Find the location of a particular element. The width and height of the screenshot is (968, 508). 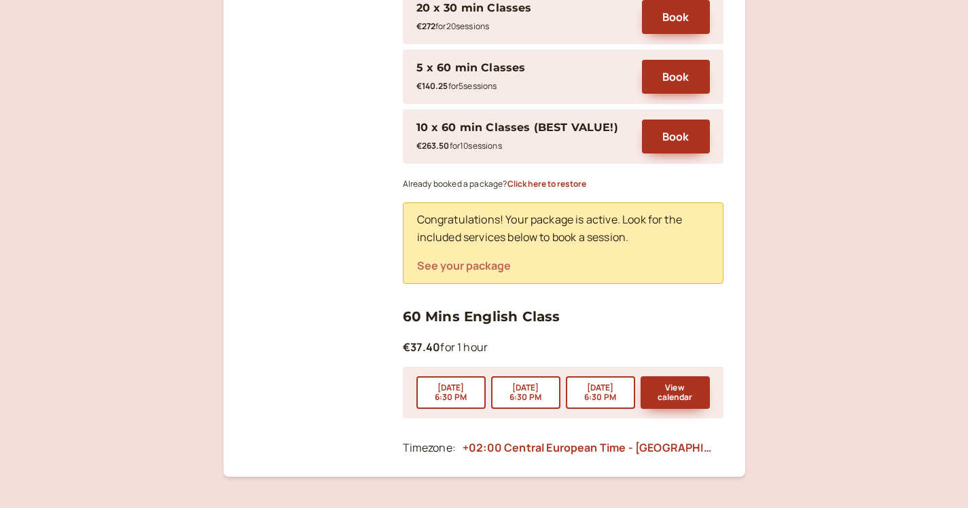

button: See your package is located at coordinates (464, 266).